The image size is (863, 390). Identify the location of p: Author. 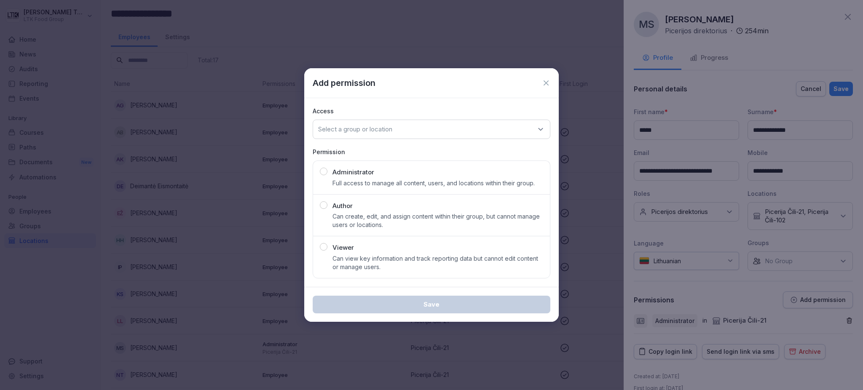
(343, 206).